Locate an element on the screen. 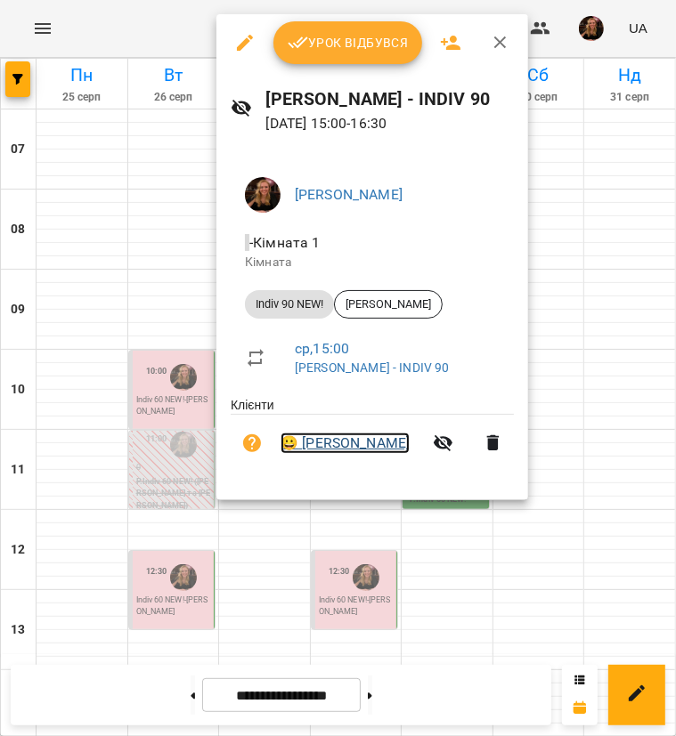  p: Кімната is located at coordinates (372, 263).